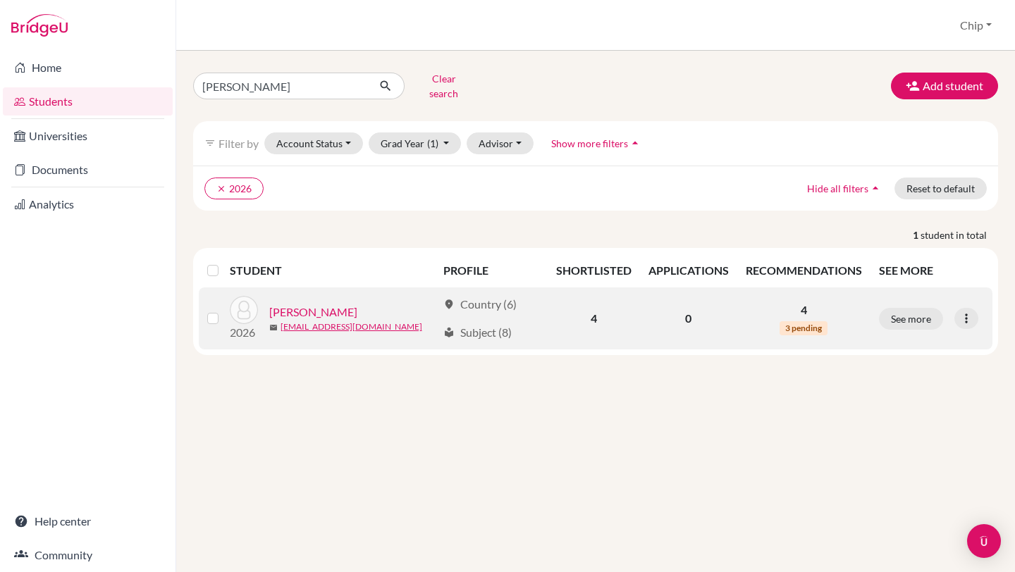  Describe the element at coordinates (917, 235) in the screenshot. I see `strong: 1` at that location.